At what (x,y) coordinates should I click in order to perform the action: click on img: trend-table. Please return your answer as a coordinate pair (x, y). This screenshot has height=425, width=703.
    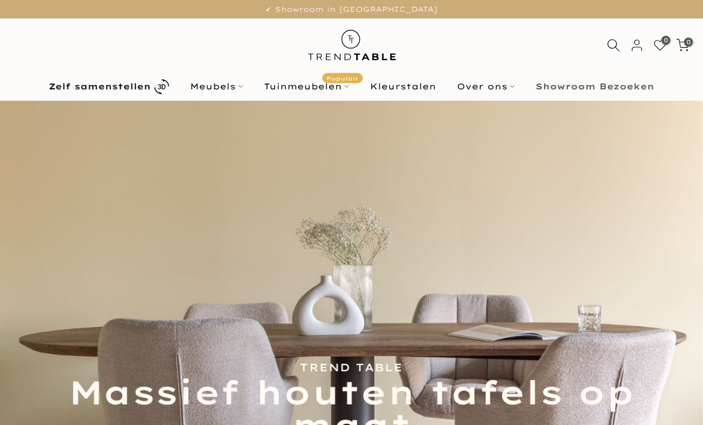
    Looking at the image, I should click on (351, 45).